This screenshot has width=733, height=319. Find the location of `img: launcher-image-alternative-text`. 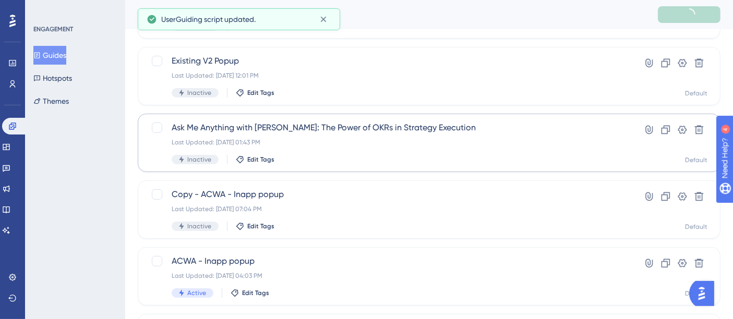

img: launcher-image-alternative-text is located at coordinates (13, 16).